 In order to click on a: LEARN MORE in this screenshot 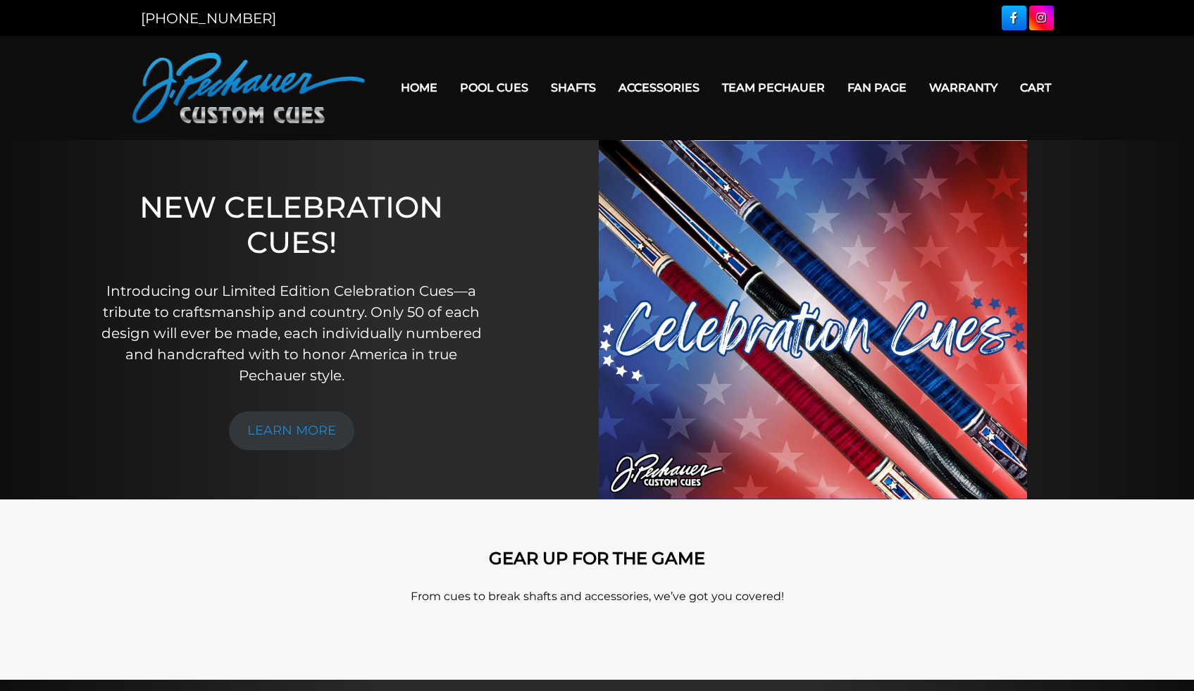, I will do `click(292, 430)`.